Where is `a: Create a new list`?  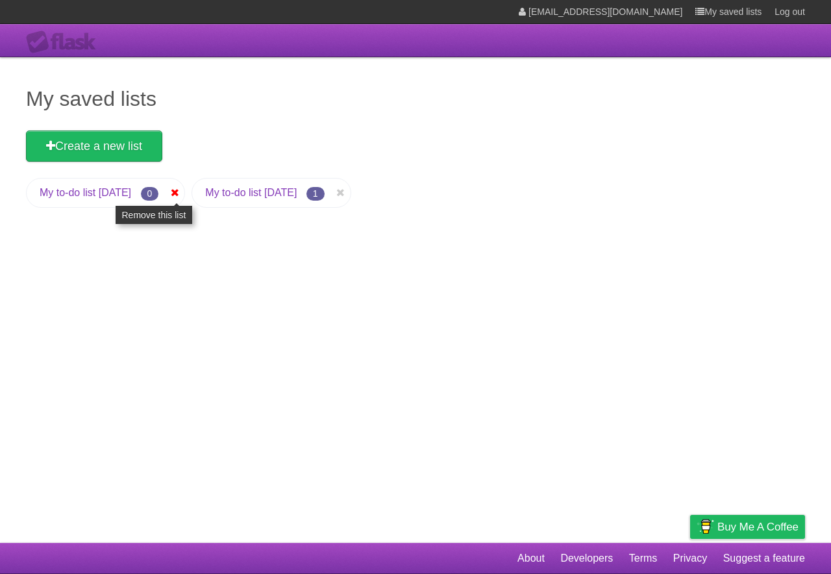 a: Create a new list is located at coordinates (94, 146).